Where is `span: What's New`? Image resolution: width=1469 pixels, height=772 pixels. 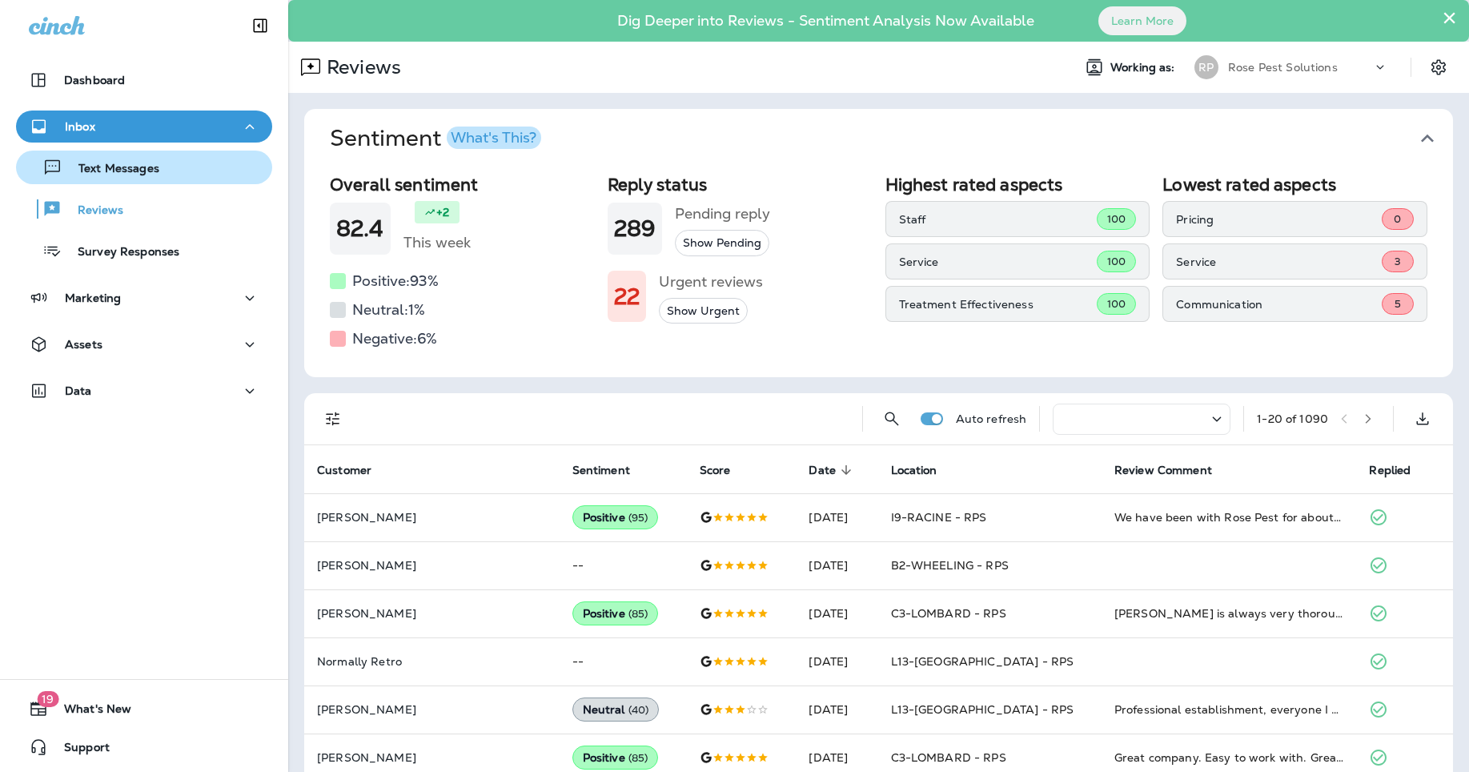 span: What's New is located at coordinates (90, 712).